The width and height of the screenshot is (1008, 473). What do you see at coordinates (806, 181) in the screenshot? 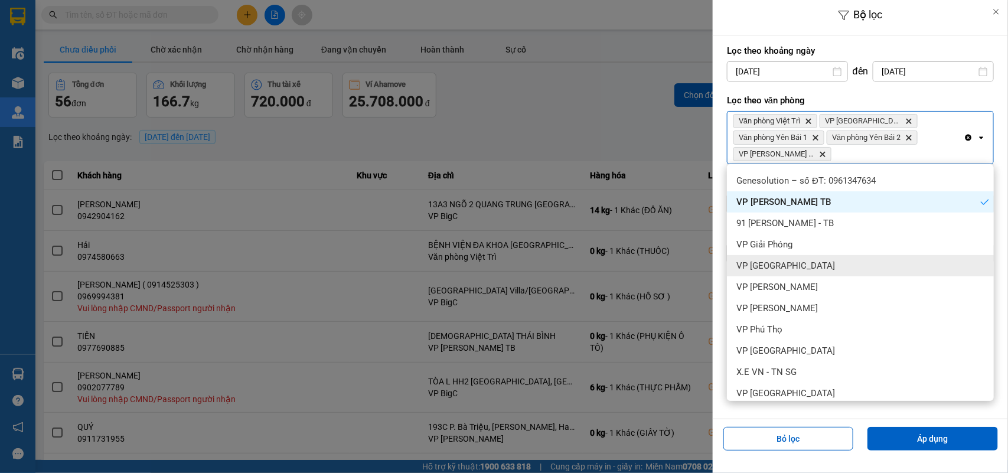
I see `span: Genesolution – số ĐT: 0961347634` at bounding box center [806, 181].